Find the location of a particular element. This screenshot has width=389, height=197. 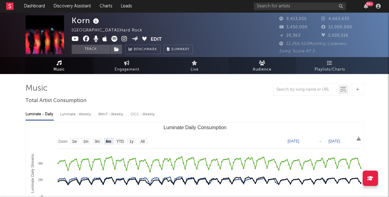

span: 9,413,055 is located at coordinates (293, 19).